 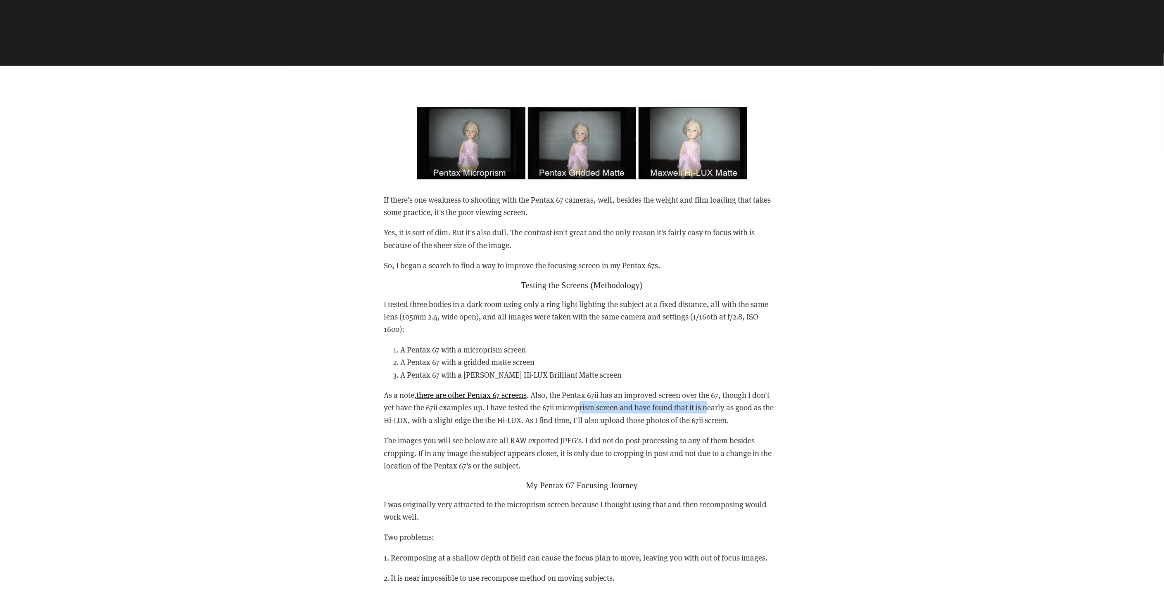 What do you see at coordinates (582, 285) in the screenshot?
I see `h2: Testing the Screens (Methodology)` at bounding box center [582, 285].